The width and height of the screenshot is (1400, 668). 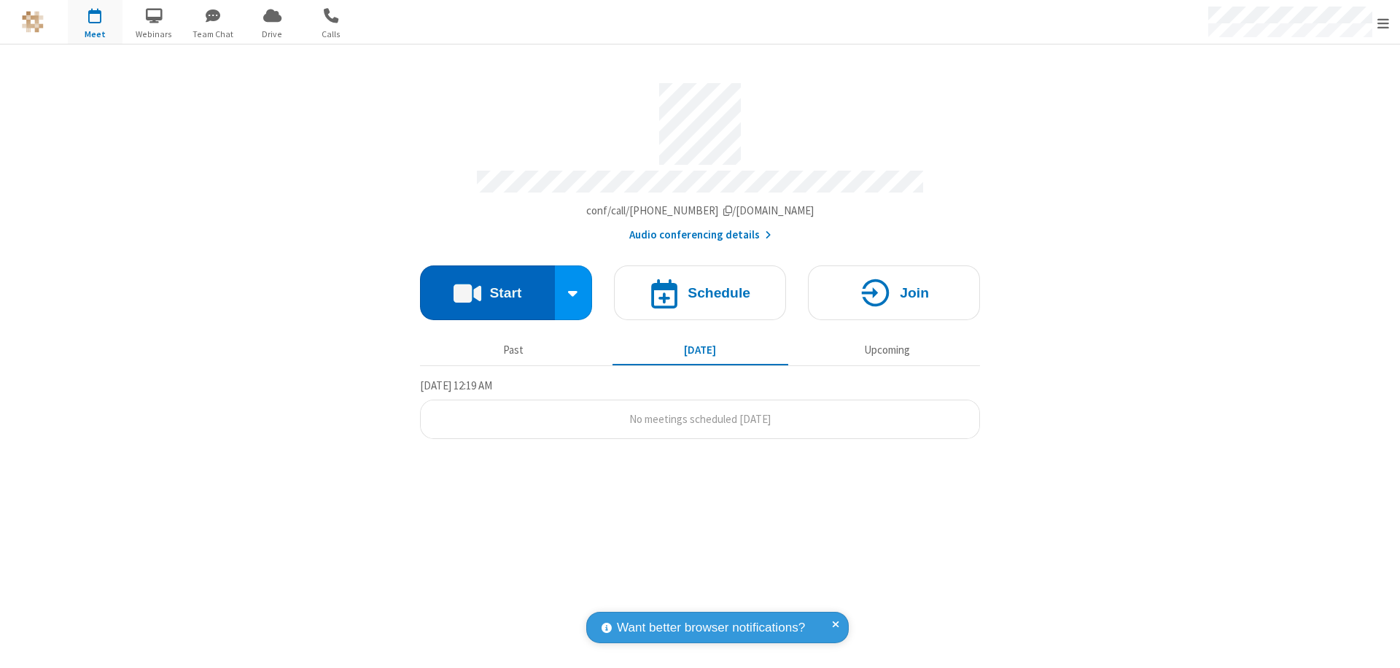 What do you see at coordinates (331, 34) in the screenshot?
I see `span: Calls` at bounding box center [331, 34].